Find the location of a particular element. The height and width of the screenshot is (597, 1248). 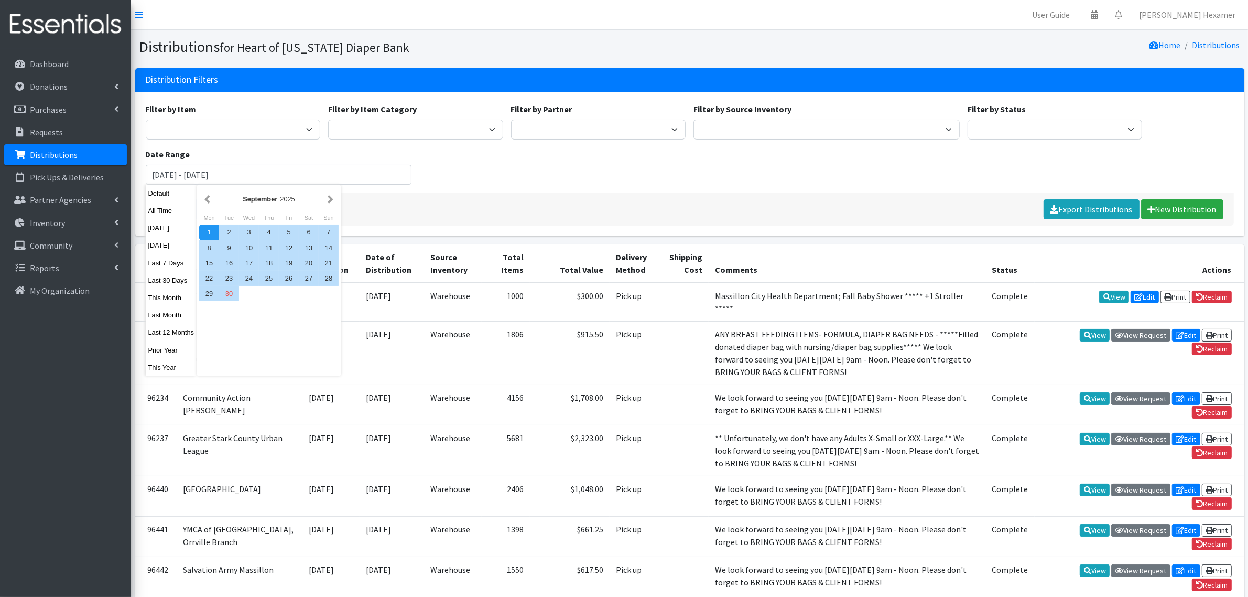

div: 9 is located at coordinates (229, 247).